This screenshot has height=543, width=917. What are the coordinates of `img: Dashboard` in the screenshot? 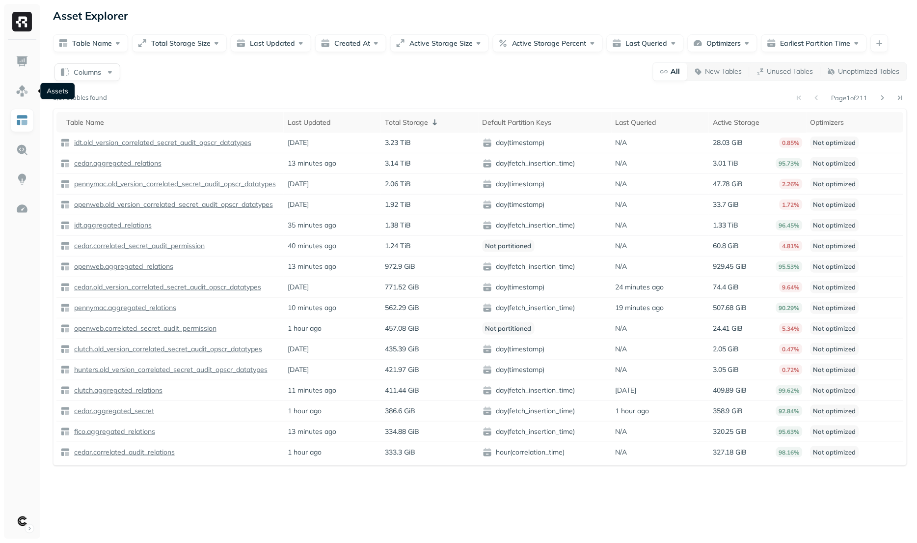 It's located at (22, 61).